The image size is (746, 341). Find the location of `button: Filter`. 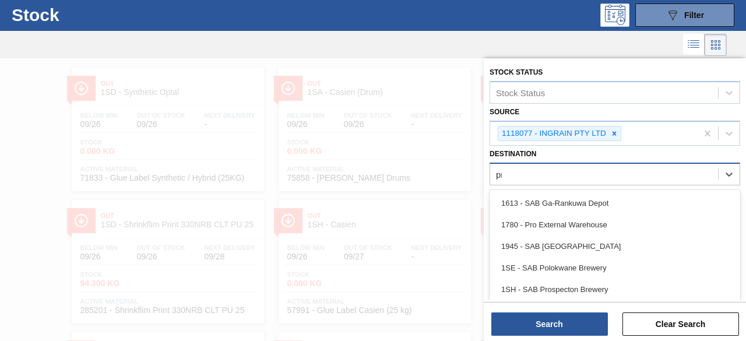

button: Filter is located at coordinates (685, 15).